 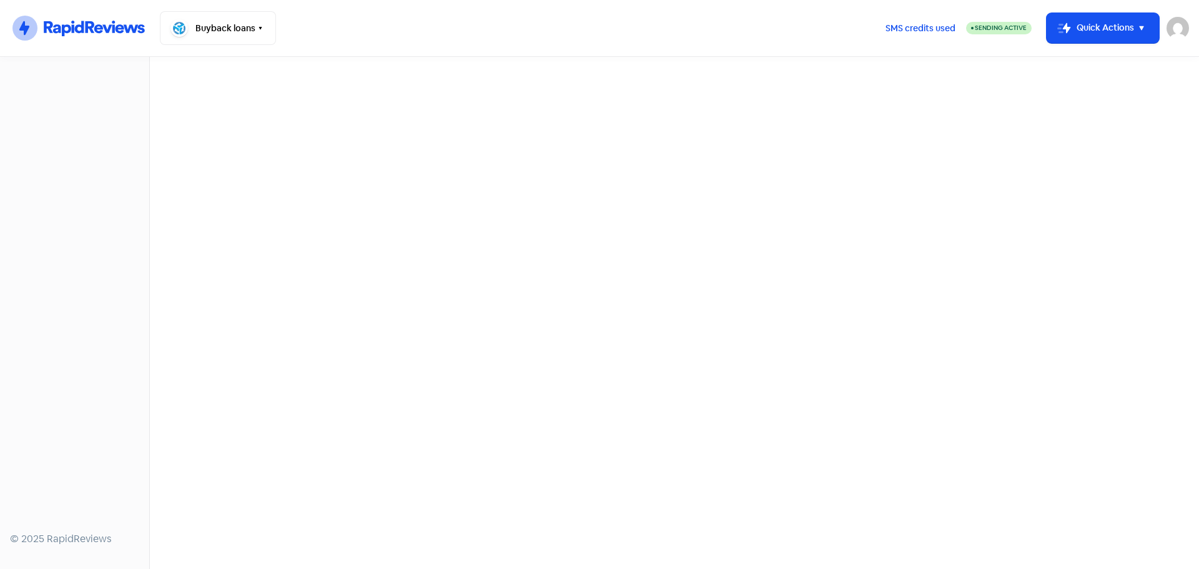 What do you see at coordinates (920, 28) in the screenshot?
I see `span: SMS credits used` at bounding box center [920, 28].